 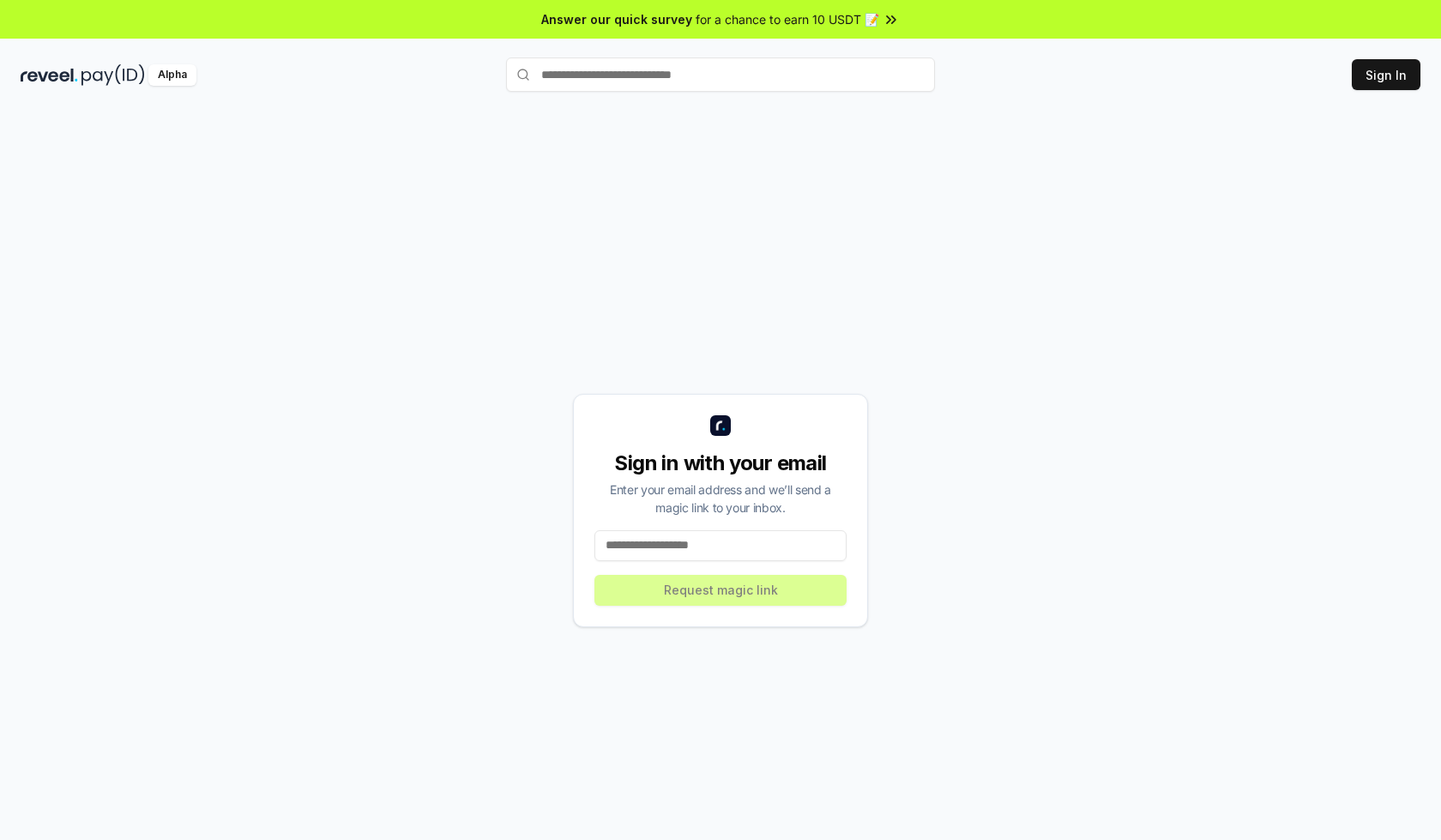 I want to click on button: Sign In, so click(x=1386, y=75).